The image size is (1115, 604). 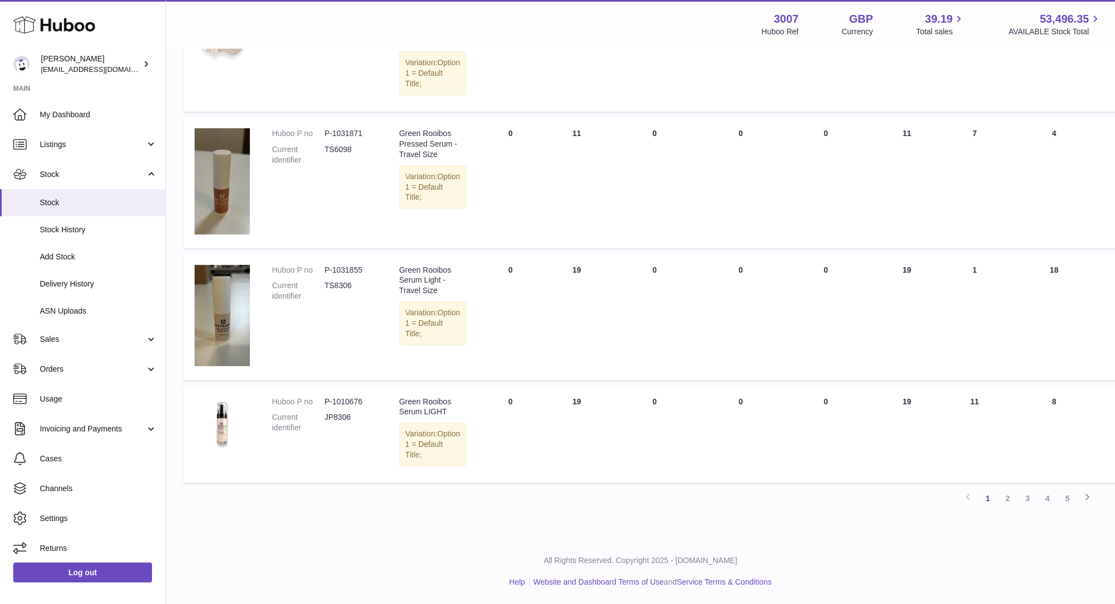 What do you see at coordinates (1055, 32) in the screenshot?
I see `span: AVAILABLE Stock Total` at bounding box center [1055, 32].